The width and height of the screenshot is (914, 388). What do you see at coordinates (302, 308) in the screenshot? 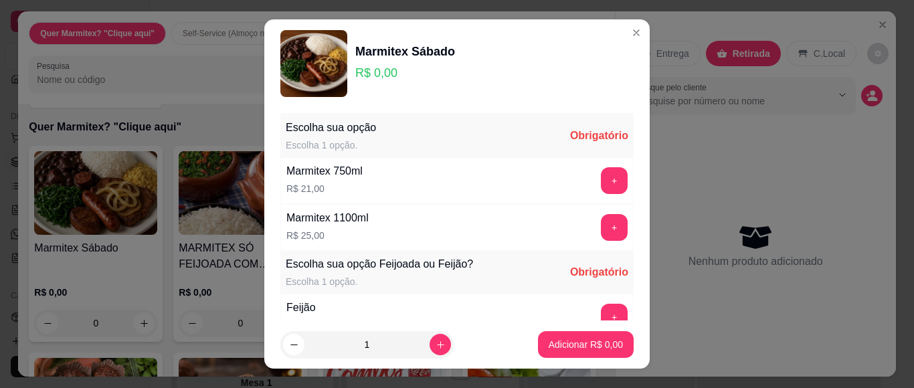
I see `div: Feijão` at bounding box center [302, 308].